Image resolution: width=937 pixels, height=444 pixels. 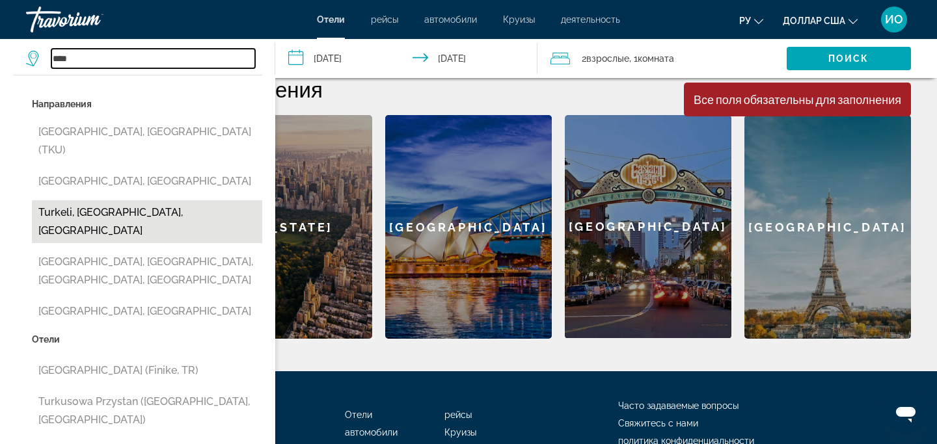 What do you see at coordinates (608, 59) in the screenshot?
I see `font: Взрослые` at bounding box center [608, 59].